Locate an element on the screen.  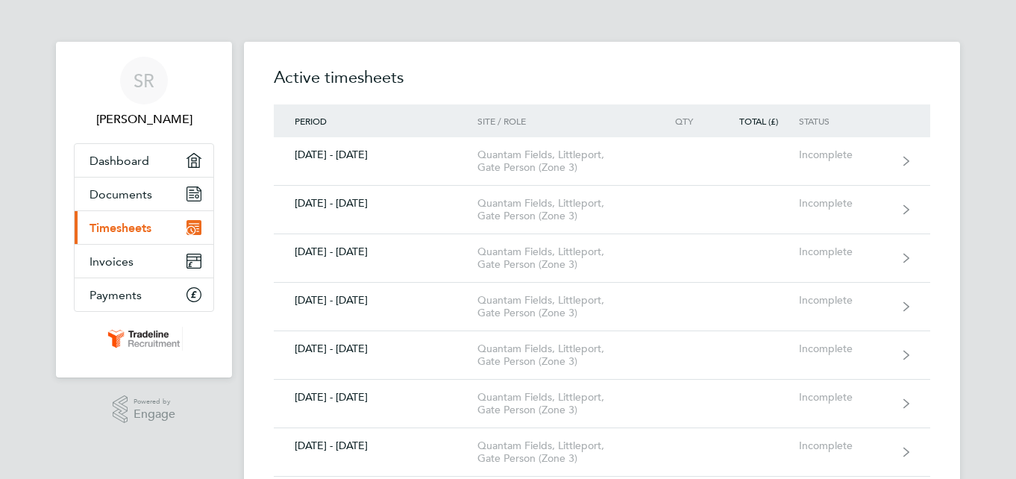
span: Timesheets is located at coordinates (120, 228).